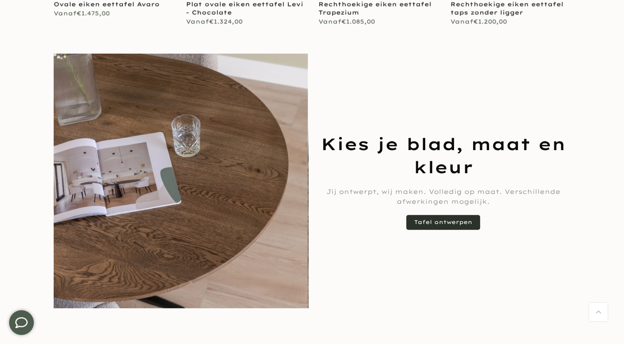 Image resolution: width=624 pixels, height=344 pixels. I want to click on div: €1.200,00, so click(510, 21).